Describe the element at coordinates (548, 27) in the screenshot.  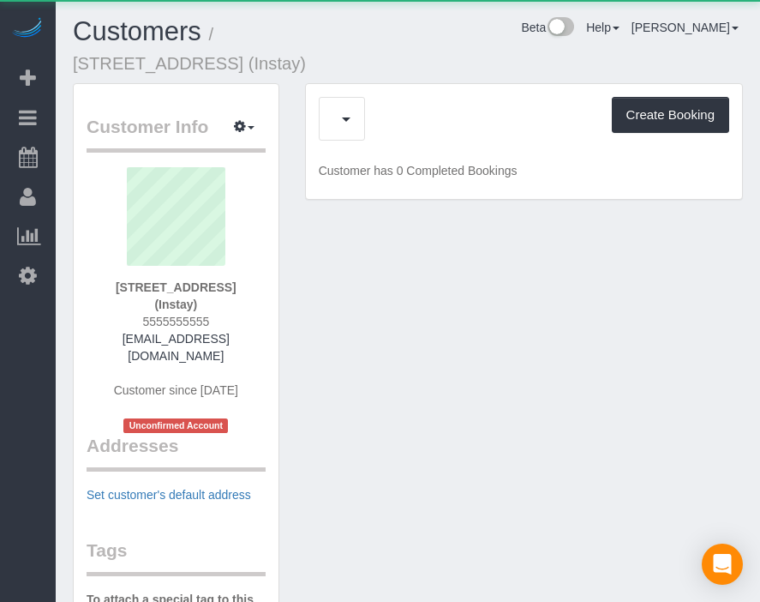
I see `a: Beta` at that location.